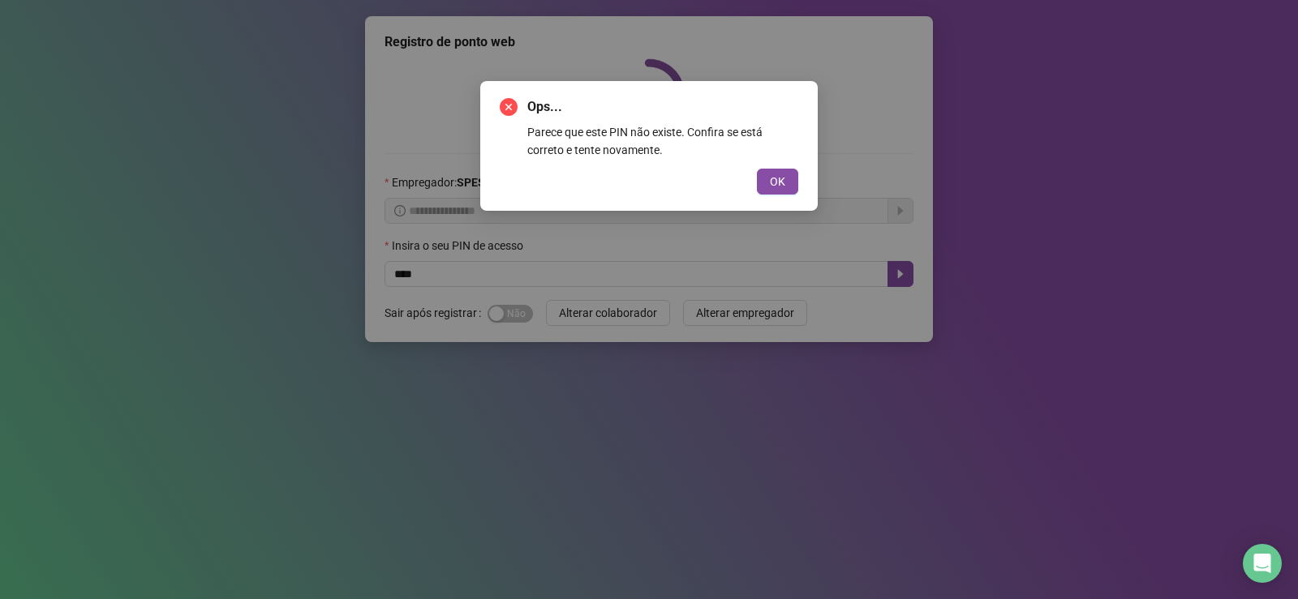 Image resolution: width=1298 pixels, height=599 pixels. What do you see at coordinates (663, 107) in the screenshot?
I see `span: Ops...` at bounding box center [663, 107].